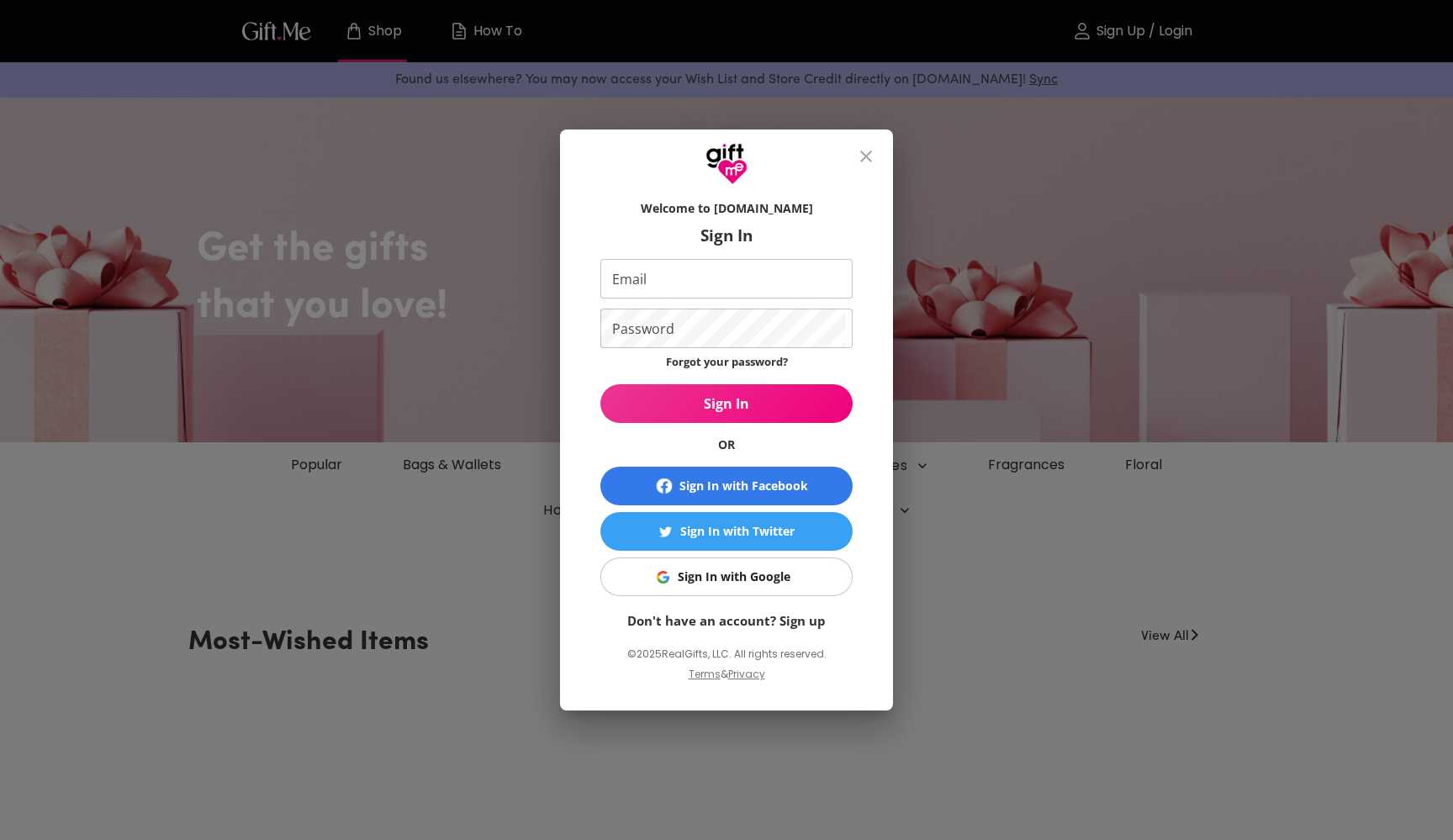 This screenshot has width=1453, height=840. I want to click on a: Forgot your password?, so click(726, 361).